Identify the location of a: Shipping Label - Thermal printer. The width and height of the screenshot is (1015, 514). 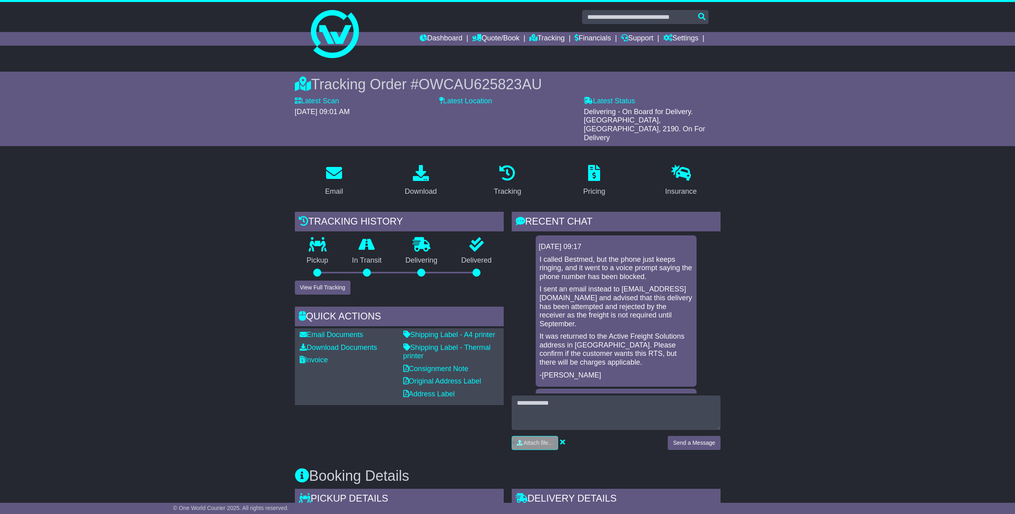
(447, 352).